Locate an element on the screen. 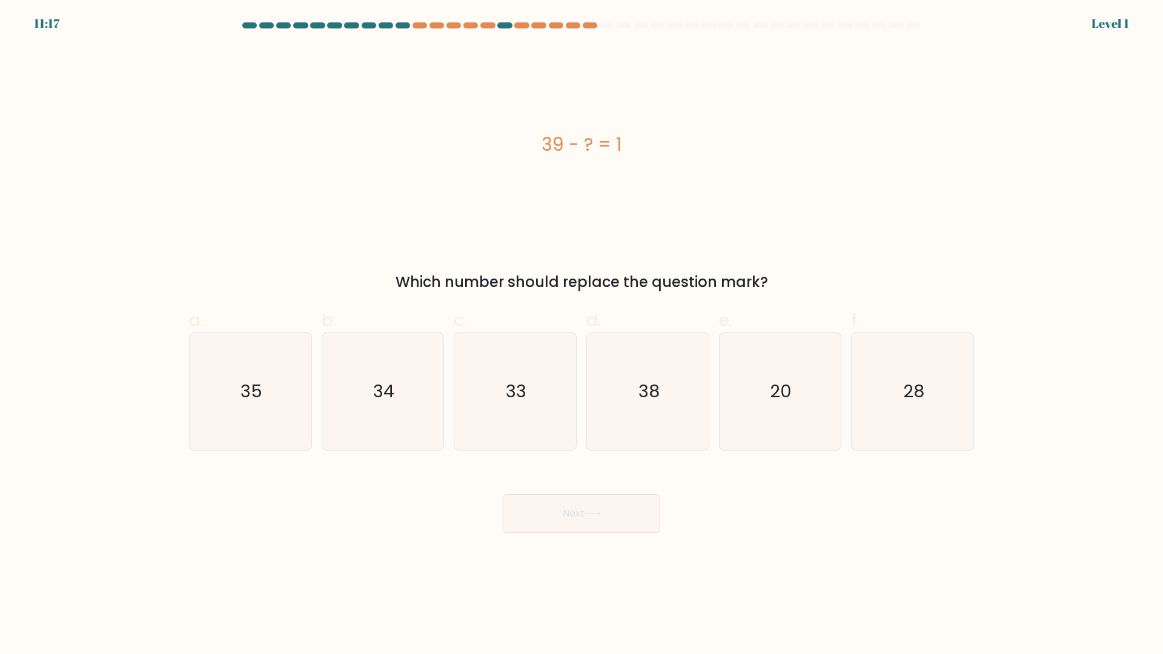  span: a. is located at coordinates (196, 320).